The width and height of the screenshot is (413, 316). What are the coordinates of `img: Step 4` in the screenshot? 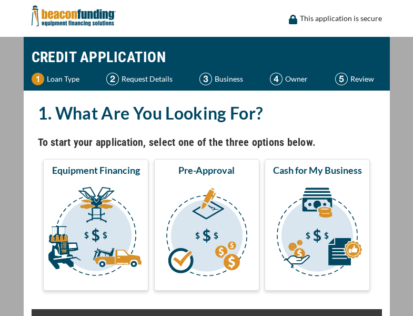 It's located at (276, 79).